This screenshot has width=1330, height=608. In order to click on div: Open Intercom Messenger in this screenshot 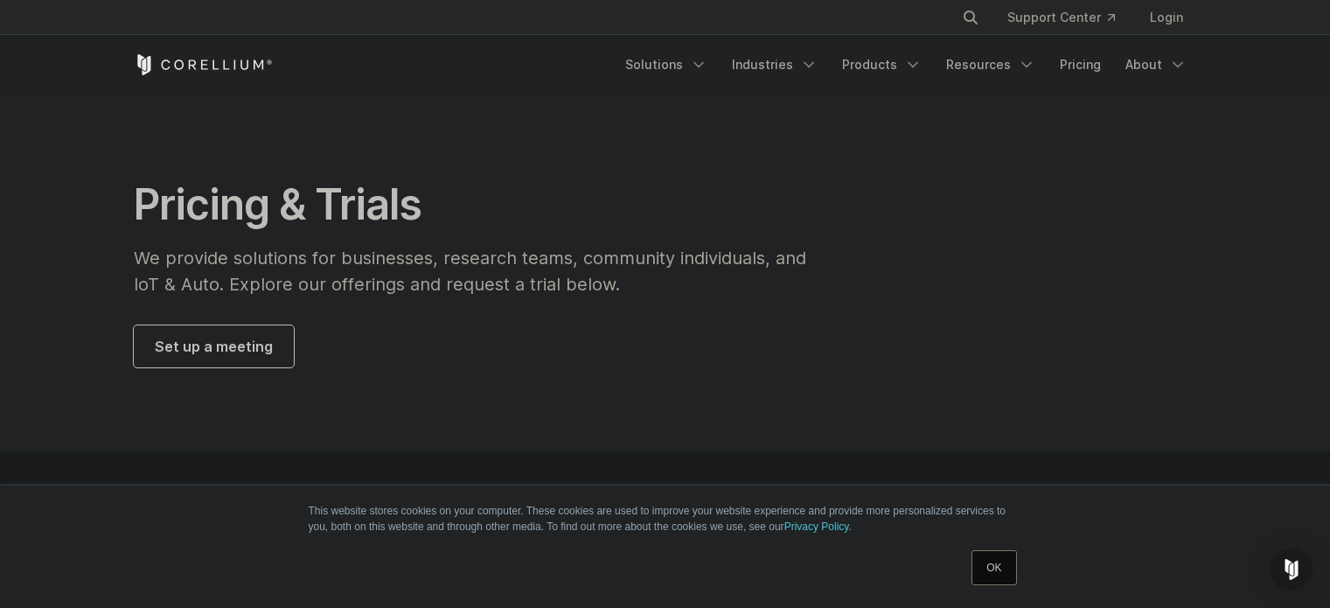, I will do `click(1291, 569)`.